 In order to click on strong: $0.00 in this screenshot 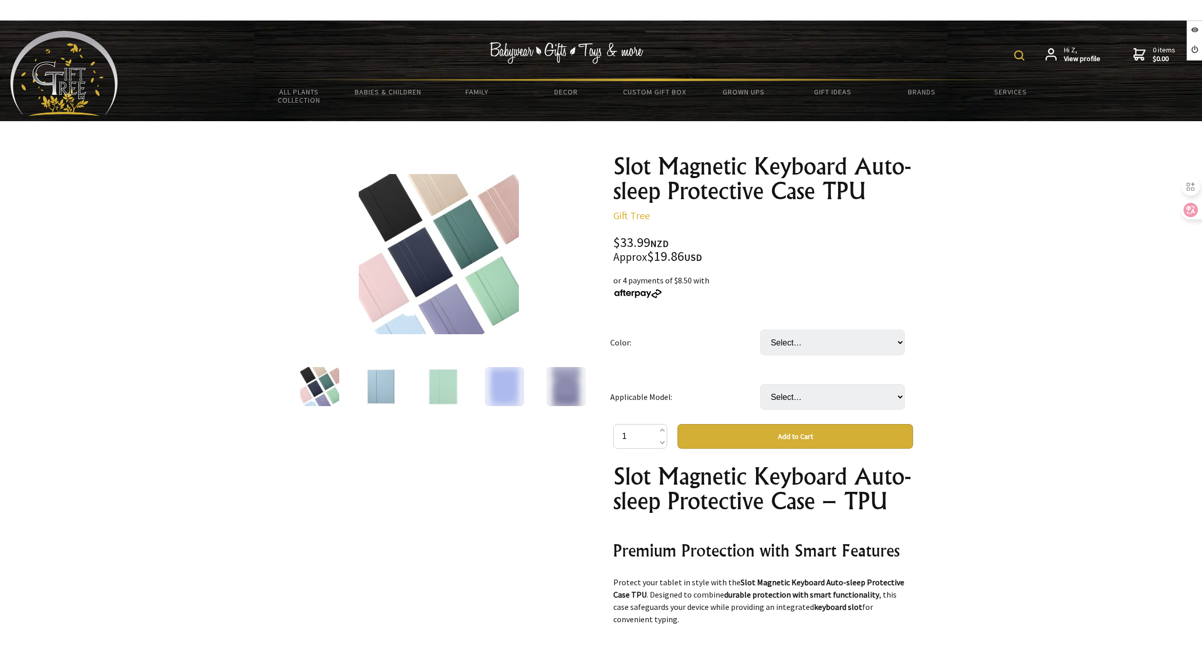, I will do `click(1164, 59)`.